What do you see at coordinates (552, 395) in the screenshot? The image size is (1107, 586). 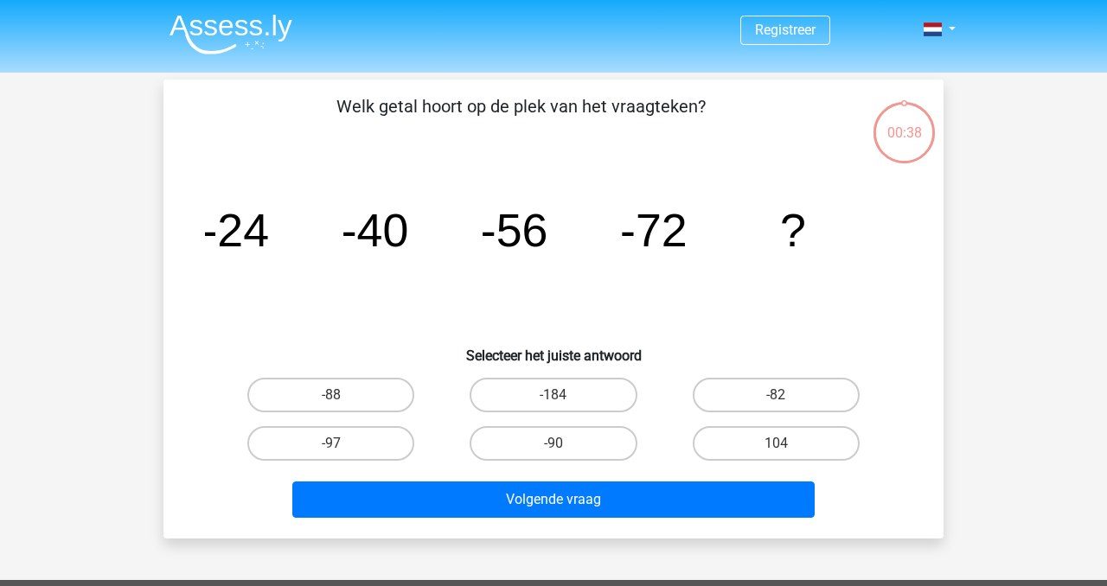 I see `label: -184` at bounding box center [552, 395].